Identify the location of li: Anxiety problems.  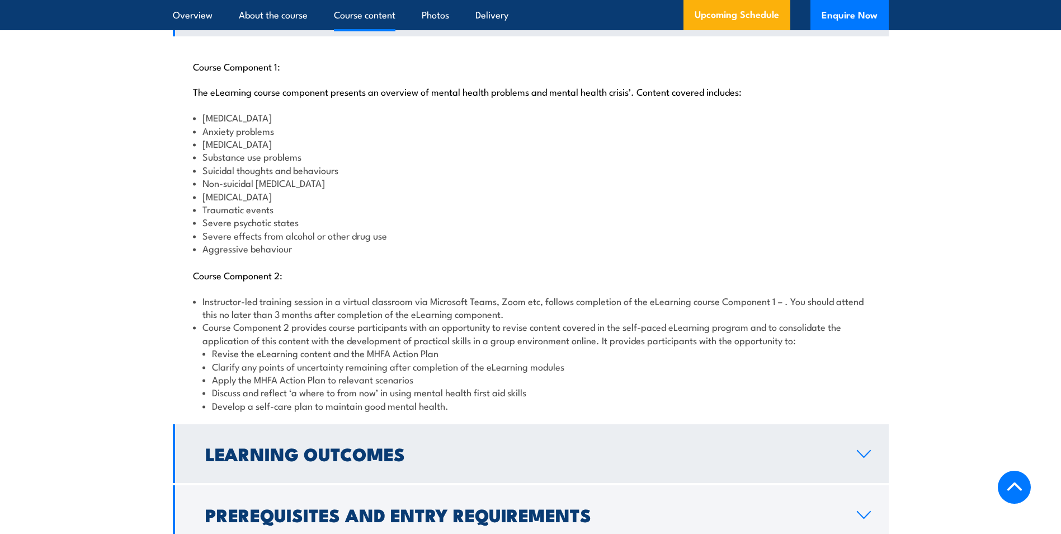
(531, 130).